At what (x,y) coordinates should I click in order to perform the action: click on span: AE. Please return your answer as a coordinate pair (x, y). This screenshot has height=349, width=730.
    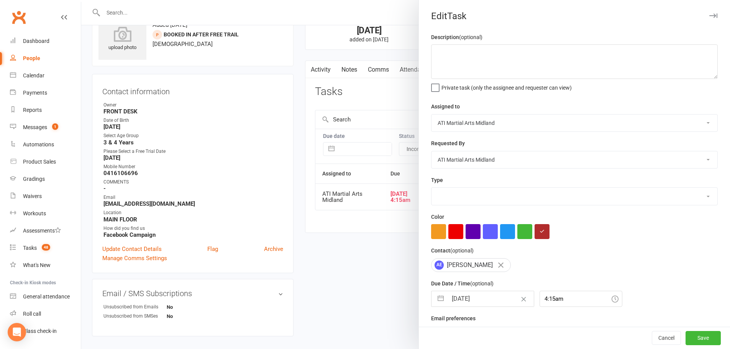
    Looking at the image, I should click on (439, 265).